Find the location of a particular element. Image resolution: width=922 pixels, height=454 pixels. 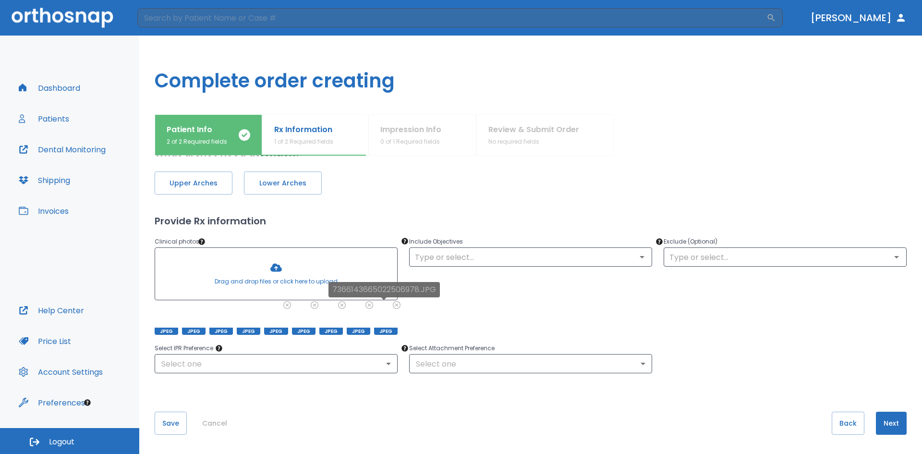

button: Preferences is located at coordinates (52, 402).